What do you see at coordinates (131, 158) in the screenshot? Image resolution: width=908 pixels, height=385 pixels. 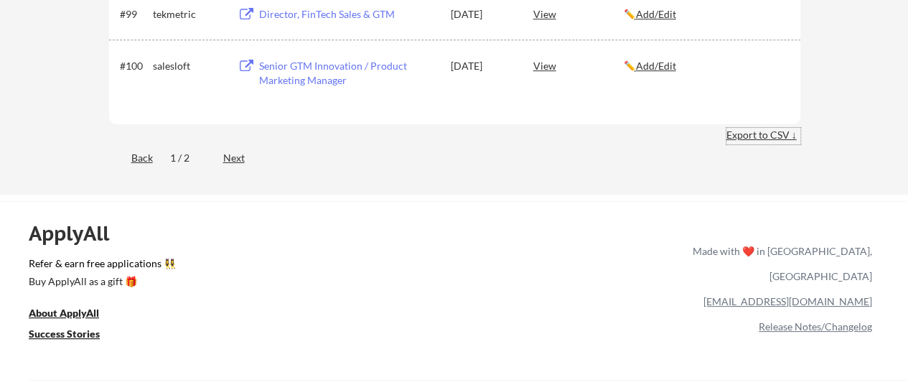 I see `div: Back` at bounding box center [131, 158].